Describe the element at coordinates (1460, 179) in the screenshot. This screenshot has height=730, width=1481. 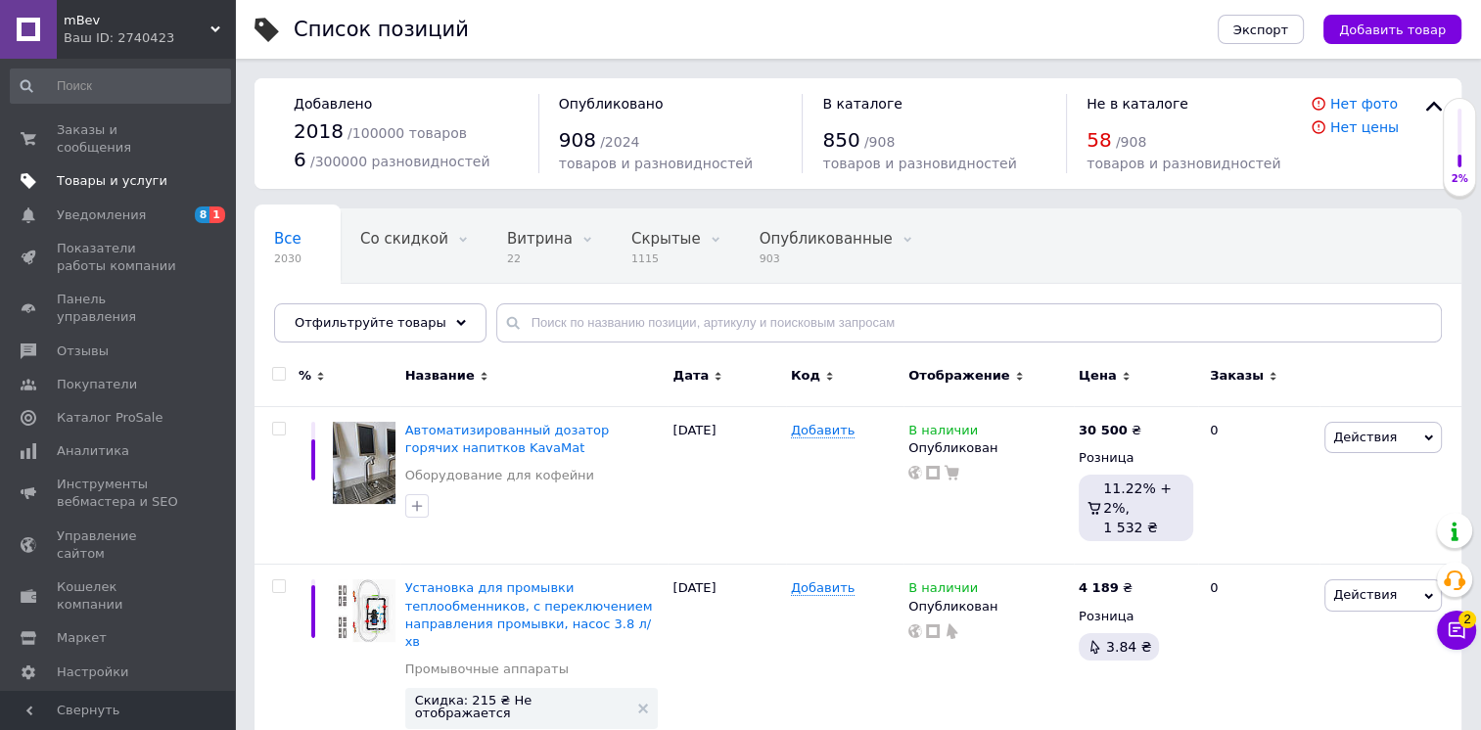
I see `div: 2%` at that location.